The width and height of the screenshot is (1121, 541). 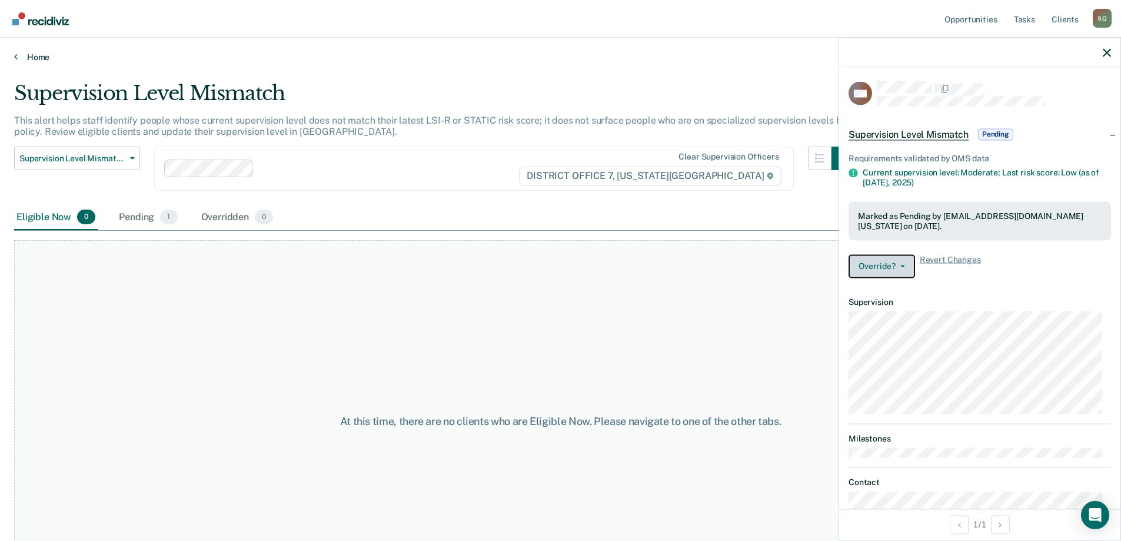 I want to click on div: 1 / 1, so click(x=980, y=524).